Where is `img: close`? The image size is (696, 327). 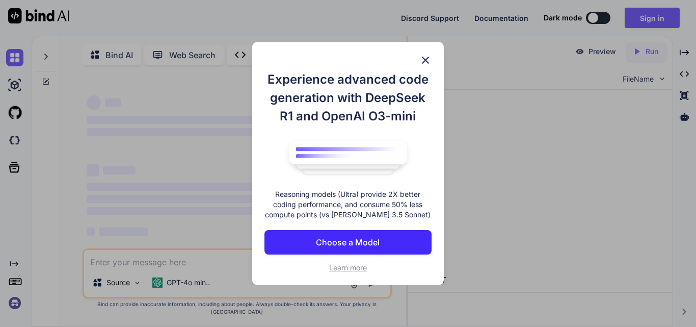
img: close is located at coordinates (425, 60).